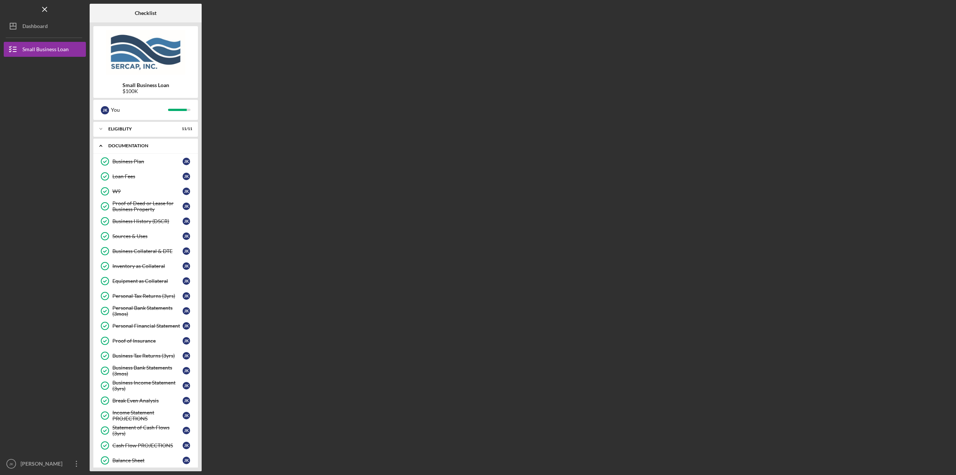  Describe the element at coordinates (148, 176) in the screenshot. I see `div: Loan Fees` at that location.